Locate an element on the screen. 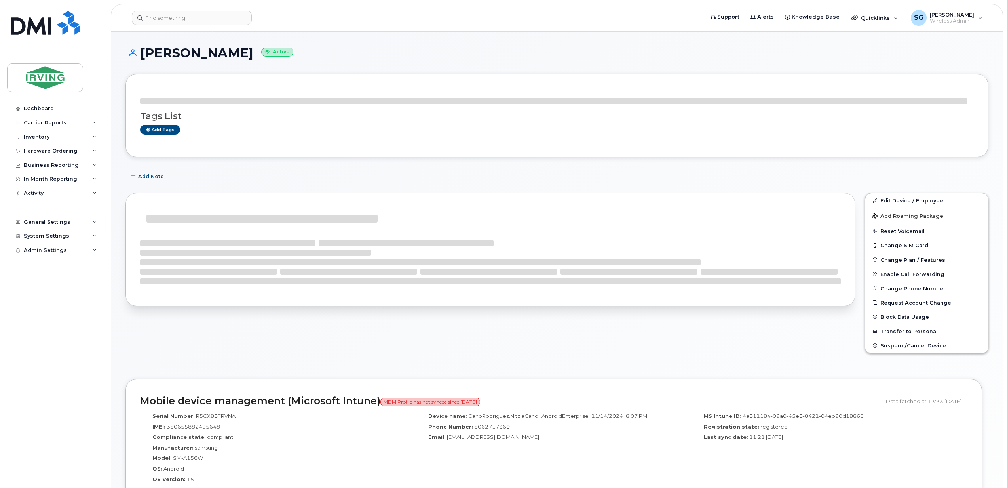 The image size is (1007, 488). button: Change SIM Card is located at coordinates (927, 245).